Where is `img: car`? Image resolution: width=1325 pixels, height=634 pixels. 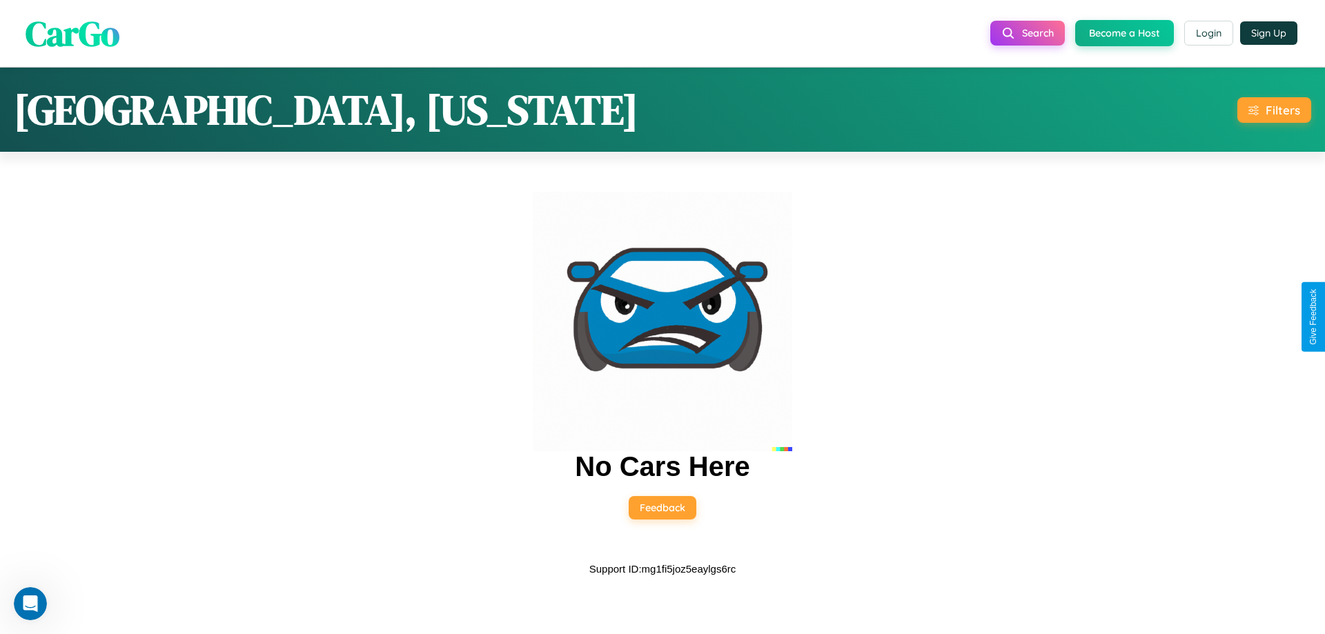
img: car is located at coordinates (663, 322).